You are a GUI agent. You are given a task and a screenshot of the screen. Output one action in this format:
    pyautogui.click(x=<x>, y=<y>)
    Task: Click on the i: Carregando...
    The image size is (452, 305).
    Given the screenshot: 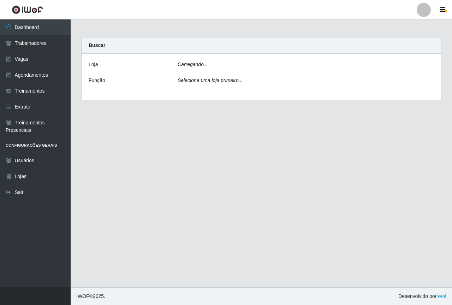 What is the action you would take?
    pyautogui.click(x=193, y=64)
    